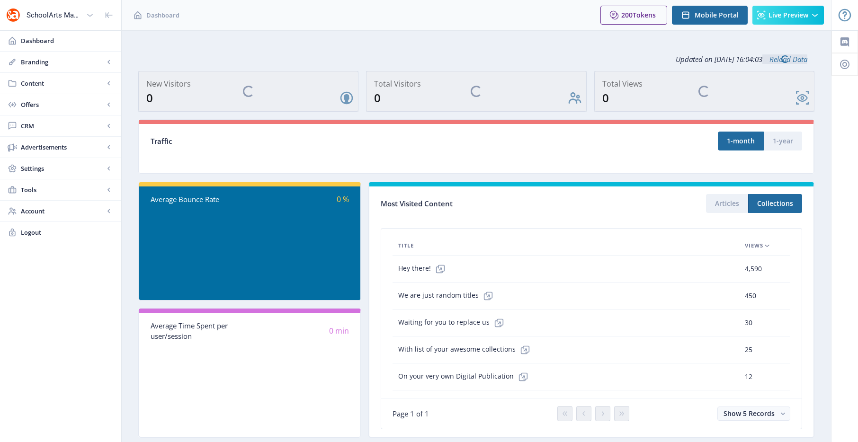  What do you see at coordinates (314, 141) in the screenshot?
I see `div: Traffic` at bounding box center [314, 141].